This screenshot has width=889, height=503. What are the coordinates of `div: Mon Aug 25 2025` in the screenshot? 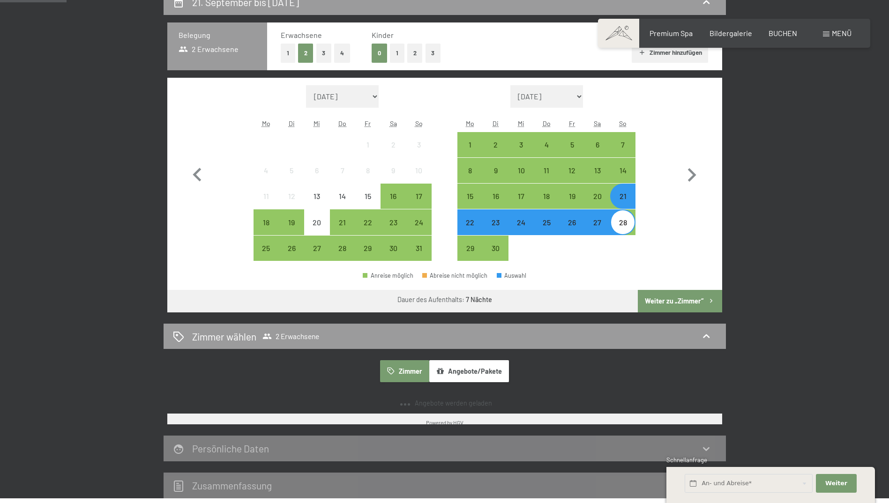 It's located at (266, 248).